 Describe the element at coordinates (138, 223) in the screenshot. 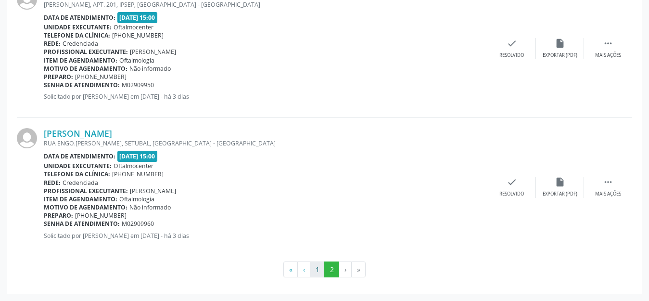

I see `span: M02909960` at that location.